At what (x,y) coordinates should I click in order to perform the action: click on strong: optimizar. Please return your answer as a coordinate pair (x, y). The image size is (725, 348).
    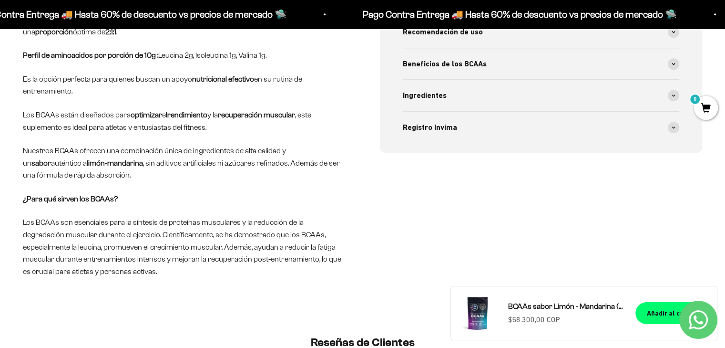
    Looking at the image, I should click on (146, 114).